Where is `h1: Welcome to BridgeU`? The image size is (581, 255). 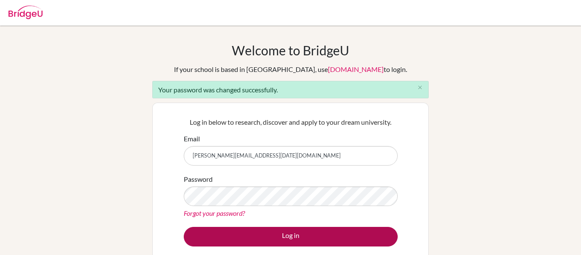
h1: Welcome to BridgeU is located at coordinates (290, 50).